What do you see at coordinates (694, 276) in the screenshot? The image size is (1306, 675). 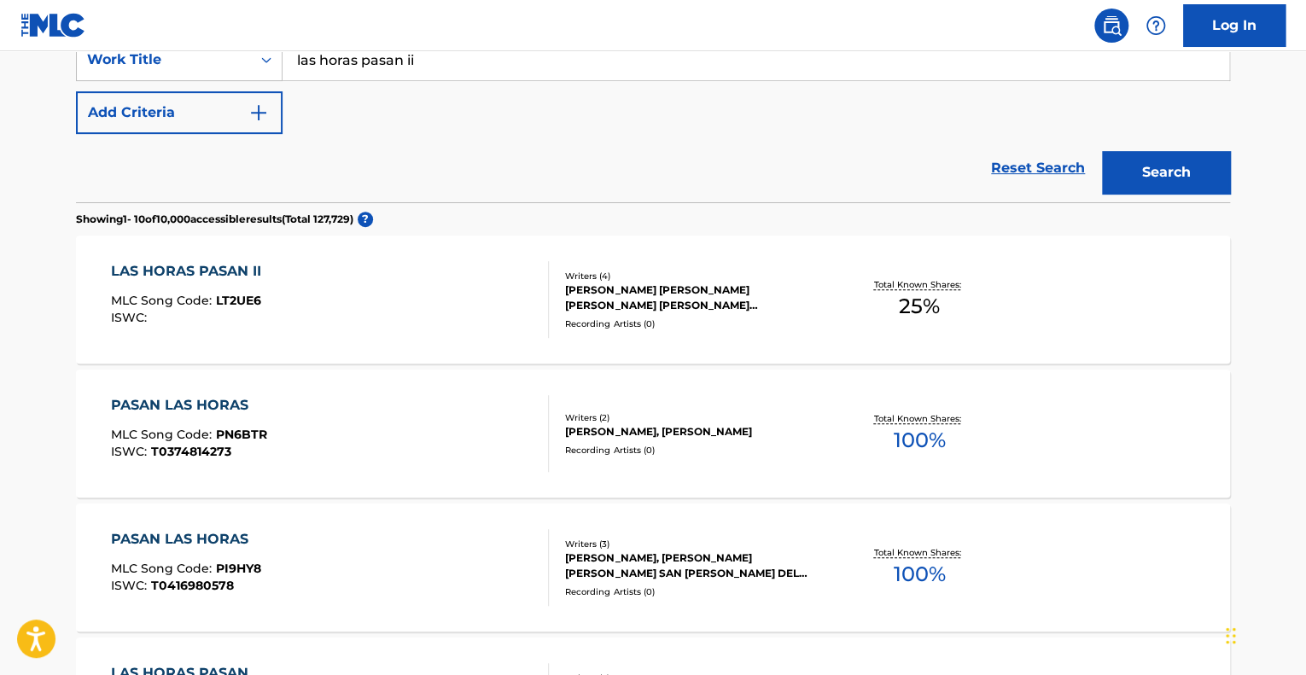 I see `div: Writers ( 4 )` at bounding box center [694, 276].